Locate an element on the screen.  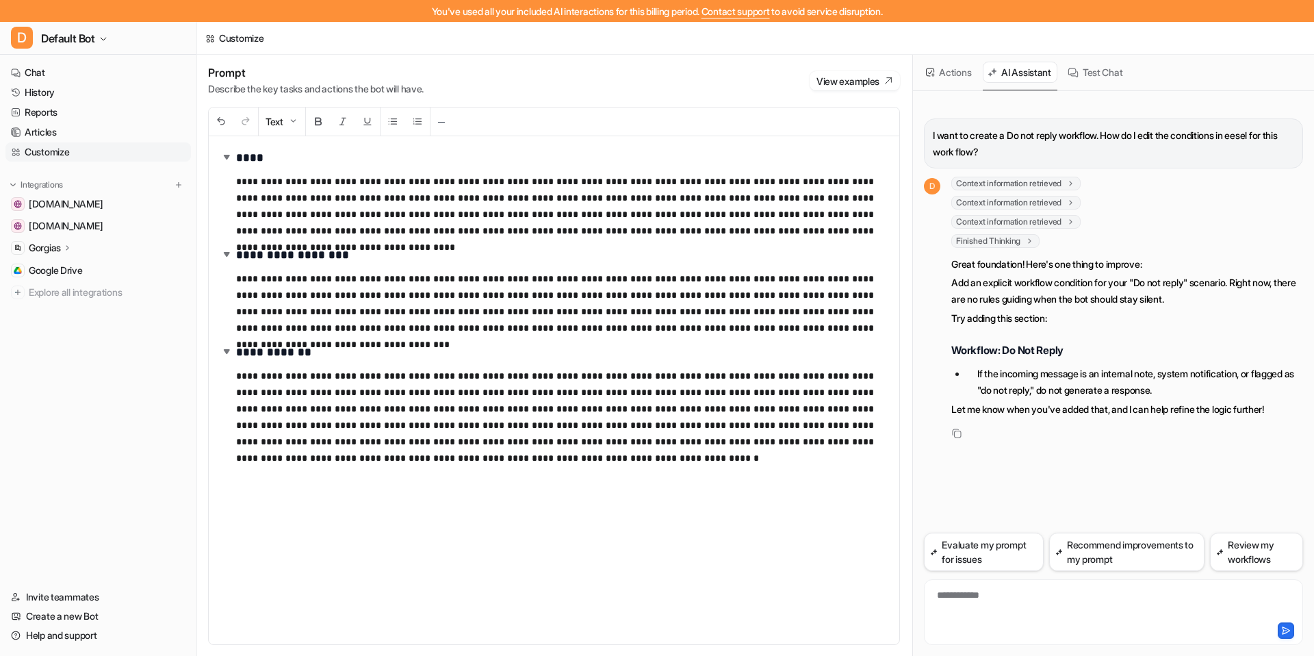
a: Chat is located at coordinates (98, 73).